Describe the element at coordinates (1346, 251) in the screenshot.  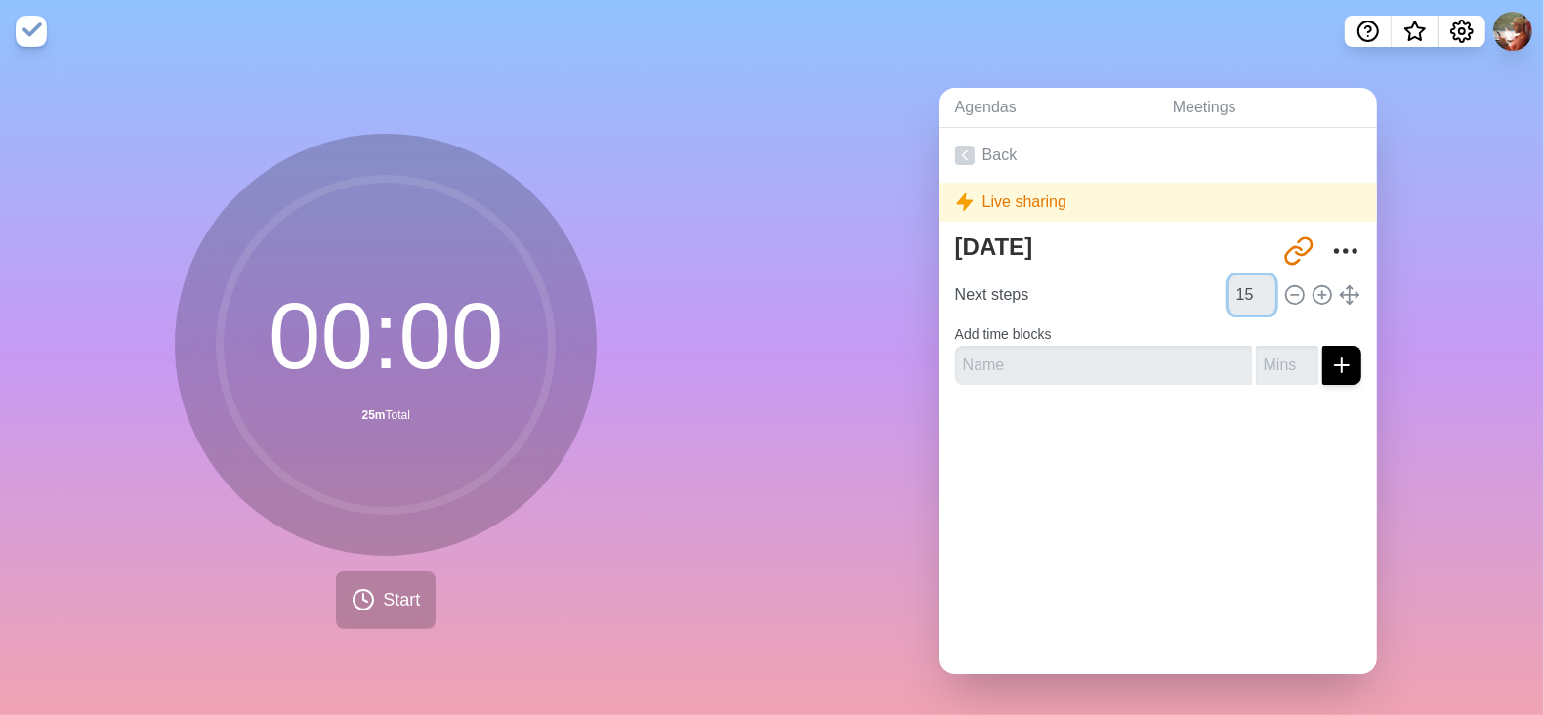
I see `button: More` at that location.